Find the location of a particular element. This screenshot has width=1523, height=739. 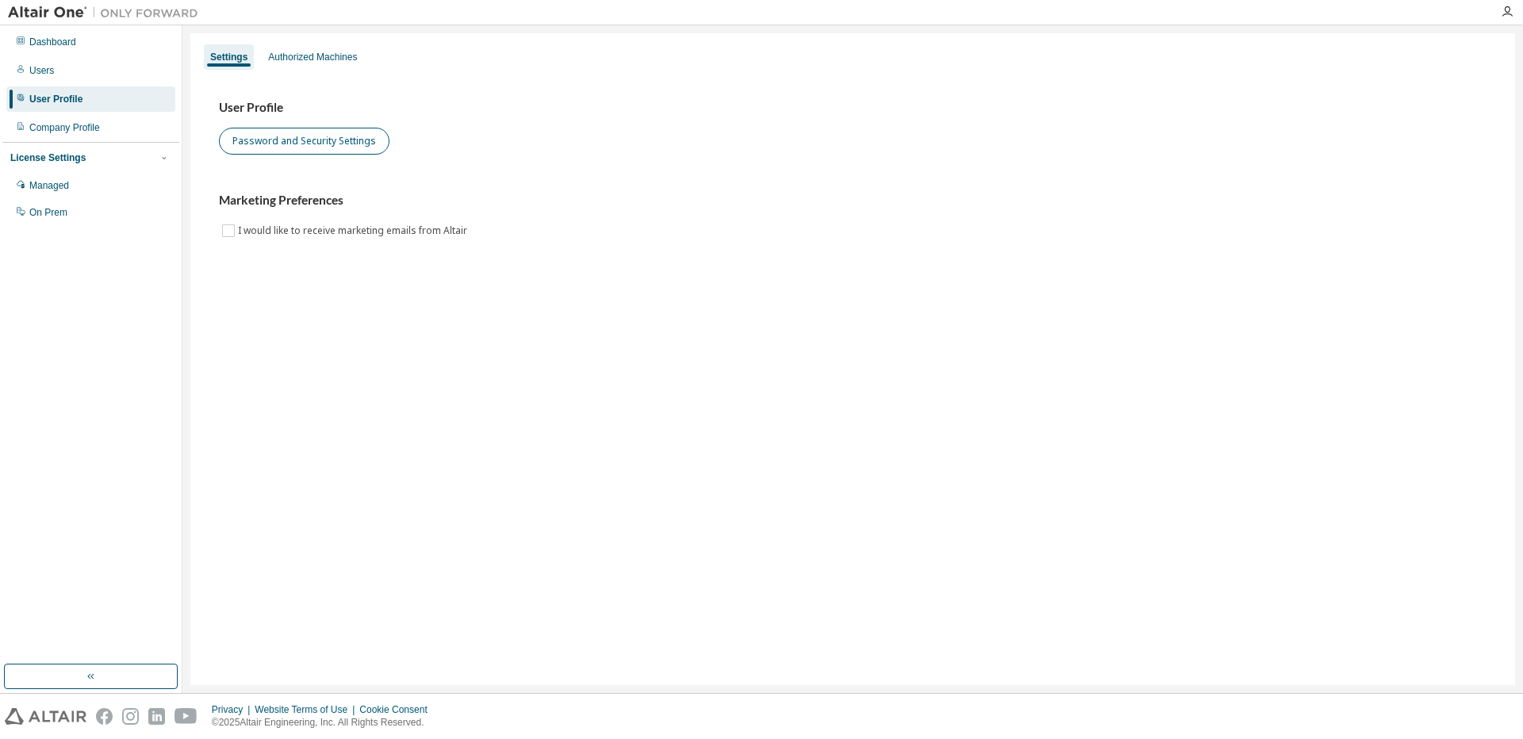

img: linkedin.svg is located at coordinates (156, 716).